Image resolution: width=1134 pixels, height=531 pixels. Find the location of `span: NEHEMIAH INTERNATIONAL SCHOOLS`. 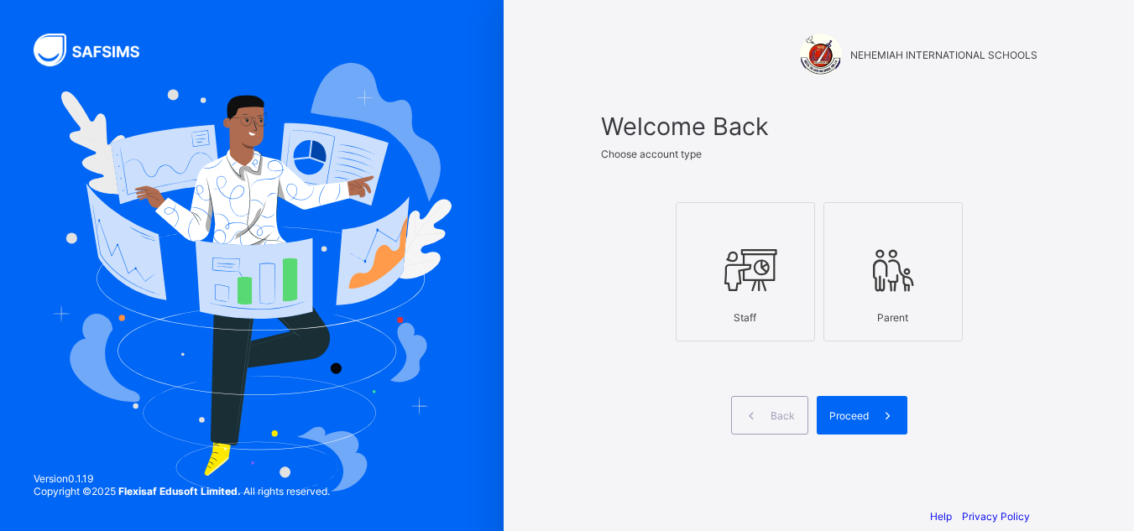

span: NEHEMIAH INTERNATIONAL SCHOOLS is located at coordinates (943, 55).